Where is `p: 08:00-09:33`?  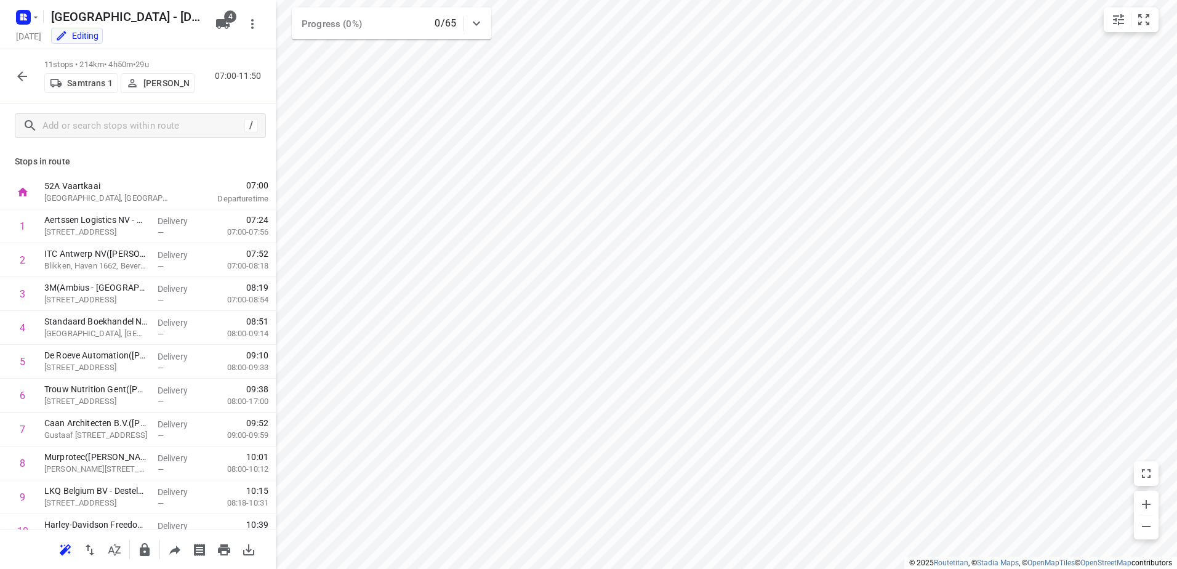 p: 08:00-09:33 is located at coordinates (238, 367).